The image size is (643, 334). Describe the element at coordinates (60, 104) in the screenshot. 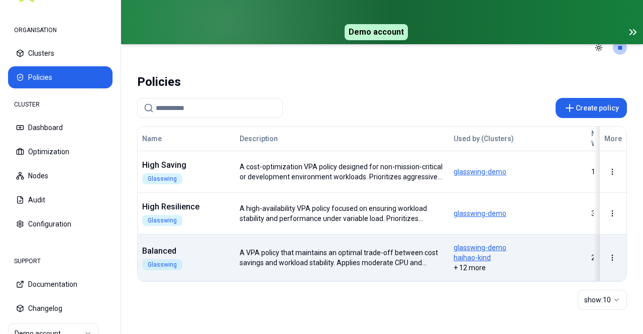

I see `div: CLUSTER` at that location.